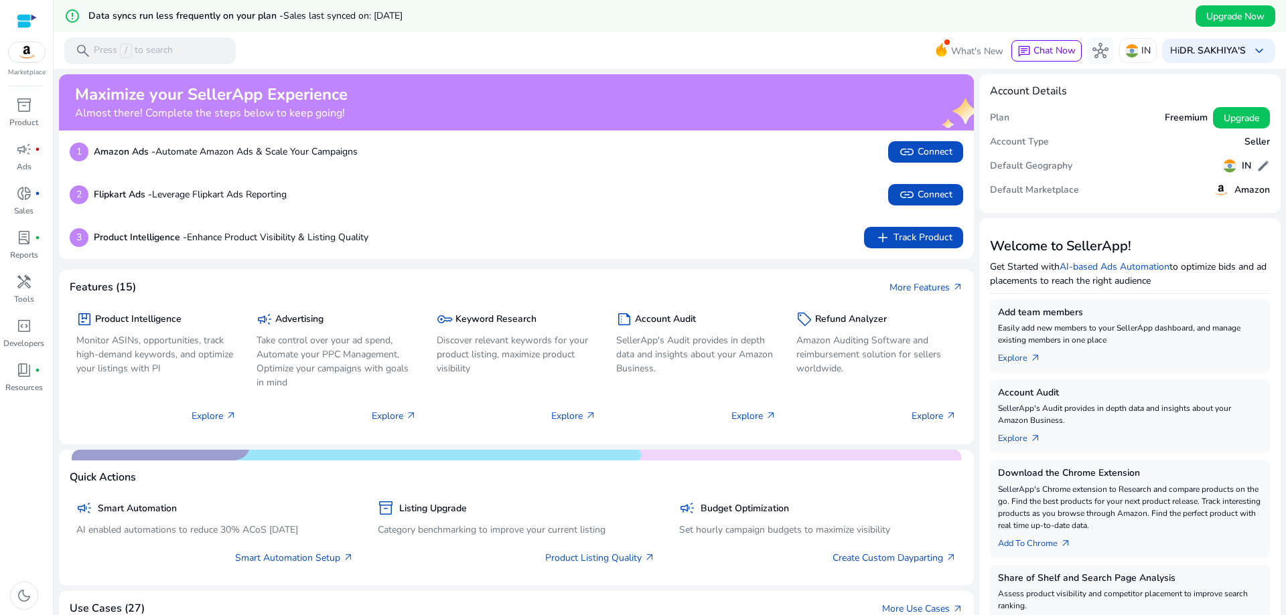 This screenshot has width=1286, height=615. I want to click on b: Product Intelligence -, so click(140, 237).